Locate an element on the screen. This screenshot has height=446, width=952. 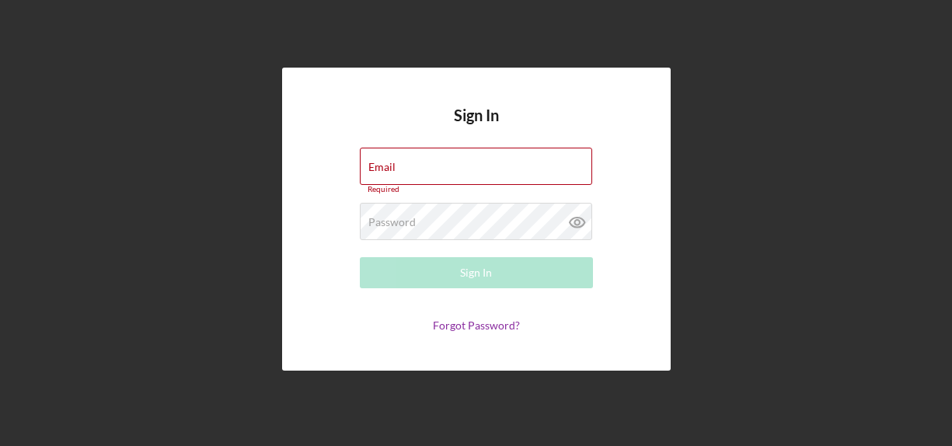
a: Forgot Password? is located at coordinates (476, 325).